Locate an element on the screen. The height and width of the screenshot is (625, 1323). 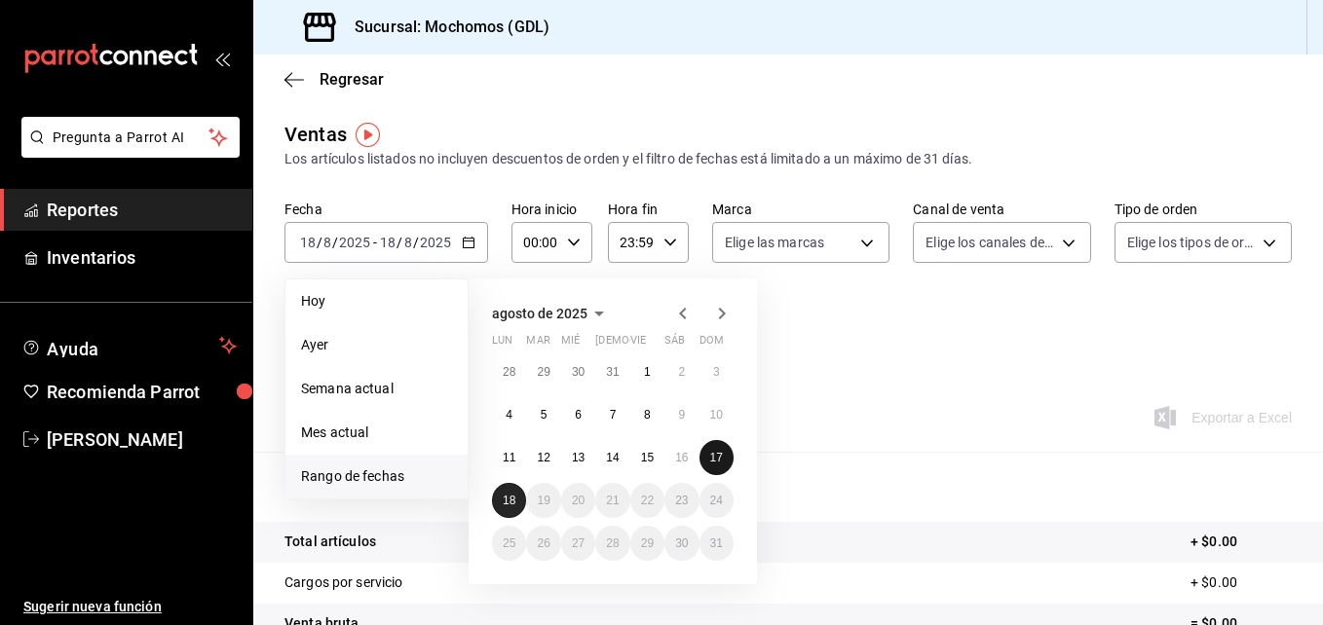
abbr: martes is located at coordinates (538, 344).